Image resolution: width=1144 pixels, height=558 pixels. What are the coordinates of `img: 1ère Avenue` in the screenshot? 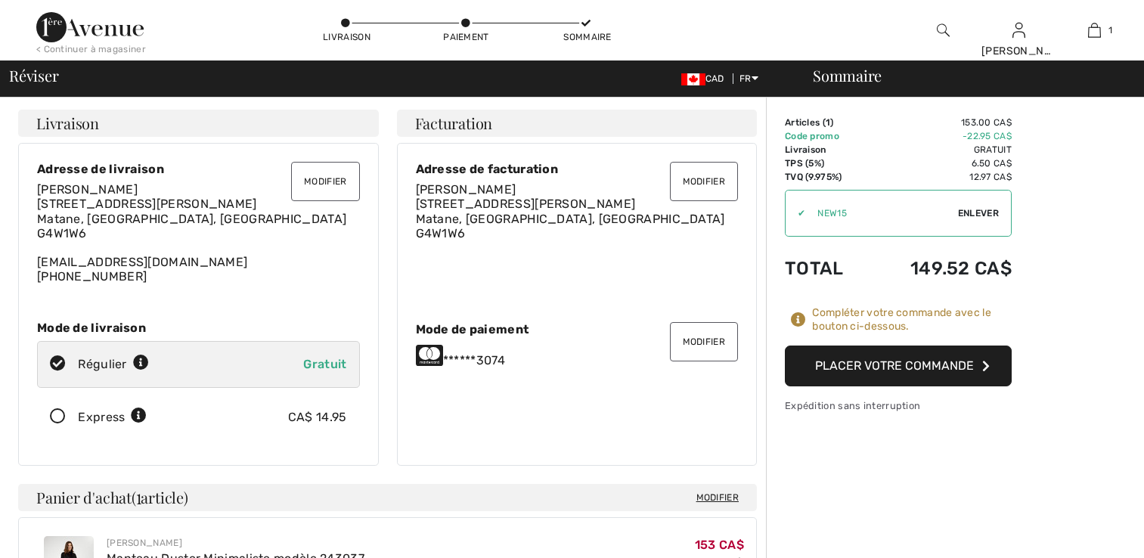 It's located at (90, 27).